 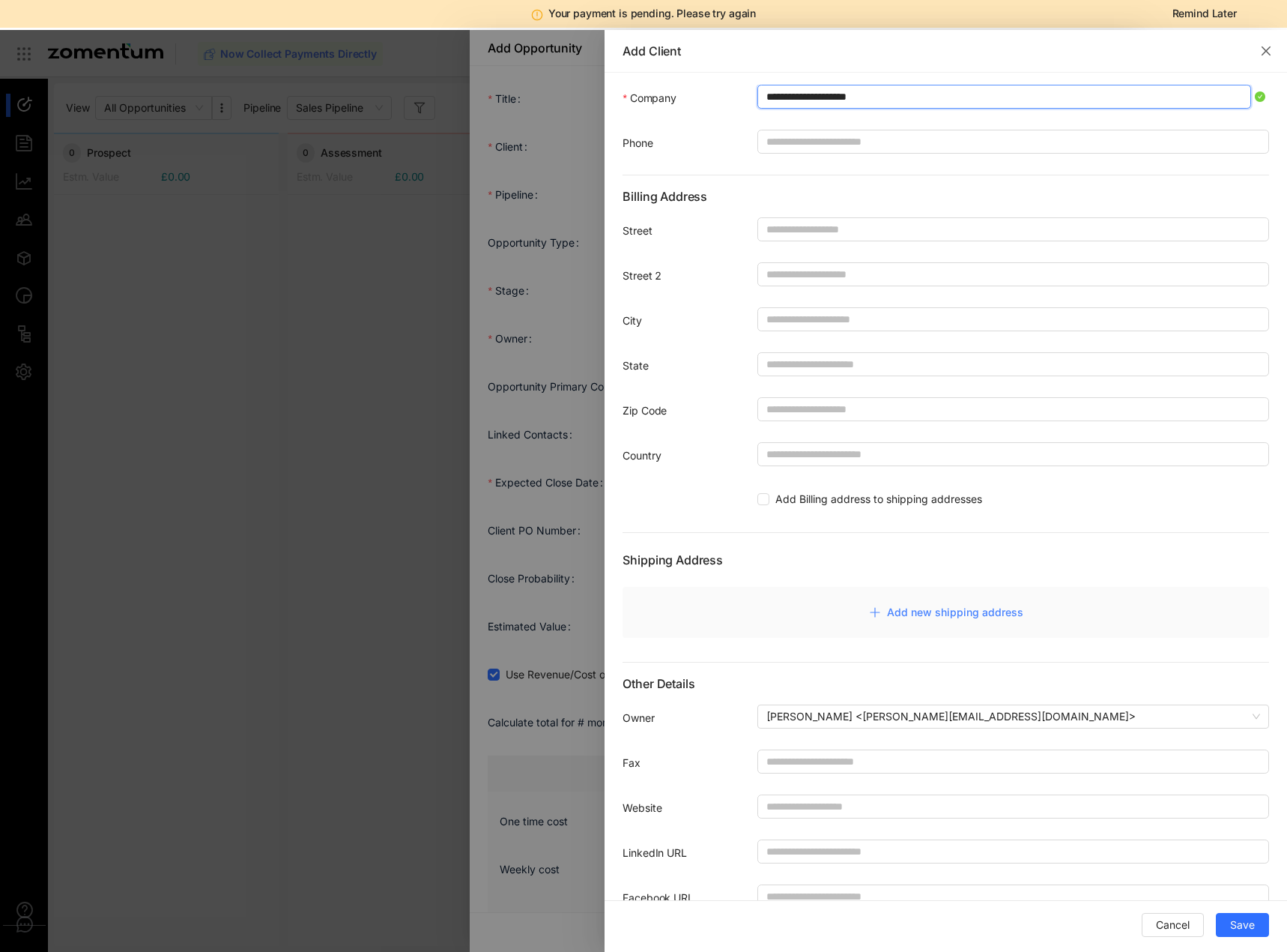 What do you see at coordinates (643, 807) in the screenshot?
I see `label: Website` at bounding box center [643, 807].